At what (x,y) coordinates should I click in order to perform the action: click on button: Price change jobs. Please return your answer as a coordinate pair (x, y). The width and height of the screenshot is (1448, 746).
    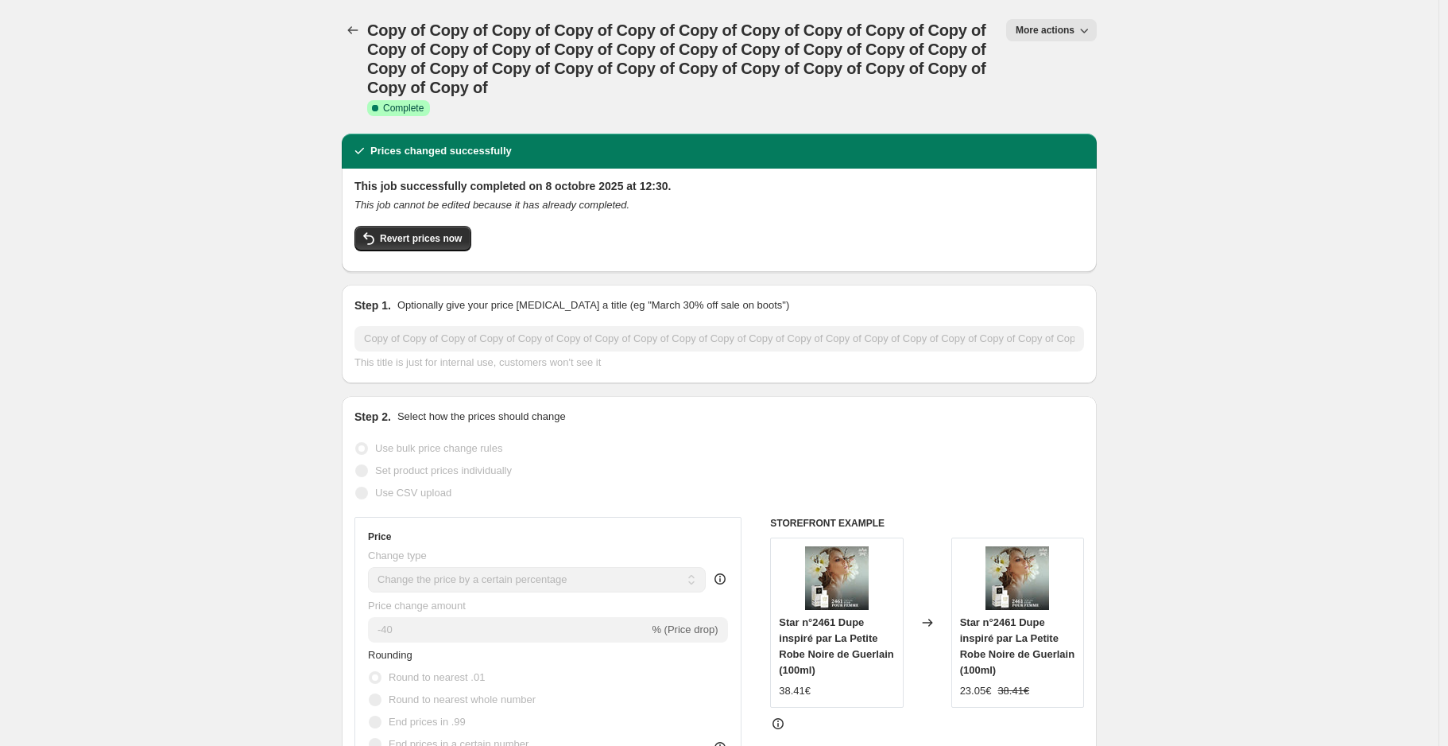
    Looking at the image, I should click on (353, 30).